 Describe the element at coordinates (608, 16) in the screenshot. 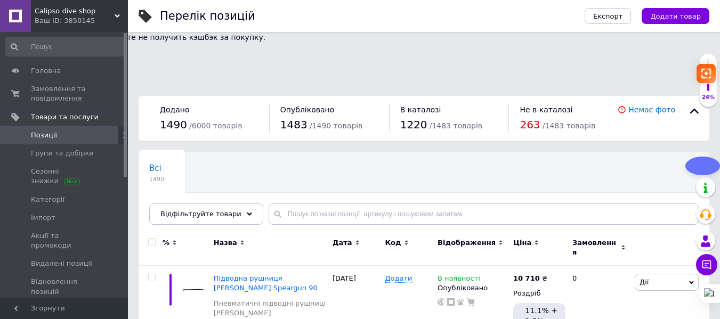

I see `button: Експорт` at that location.